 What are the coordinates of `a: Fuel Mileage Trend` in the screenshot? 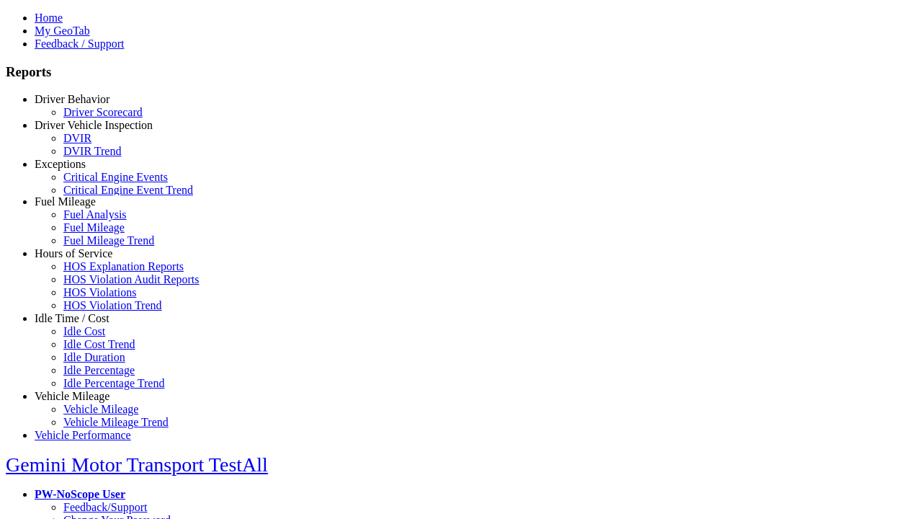 It's located at (109, 240).